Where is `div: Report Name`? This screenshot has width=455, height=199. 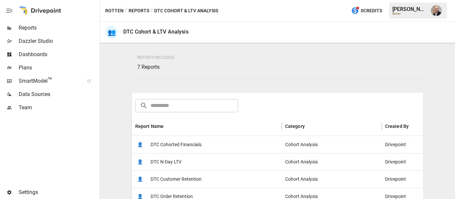
div: Report Name is located at coordinates (149, 126).